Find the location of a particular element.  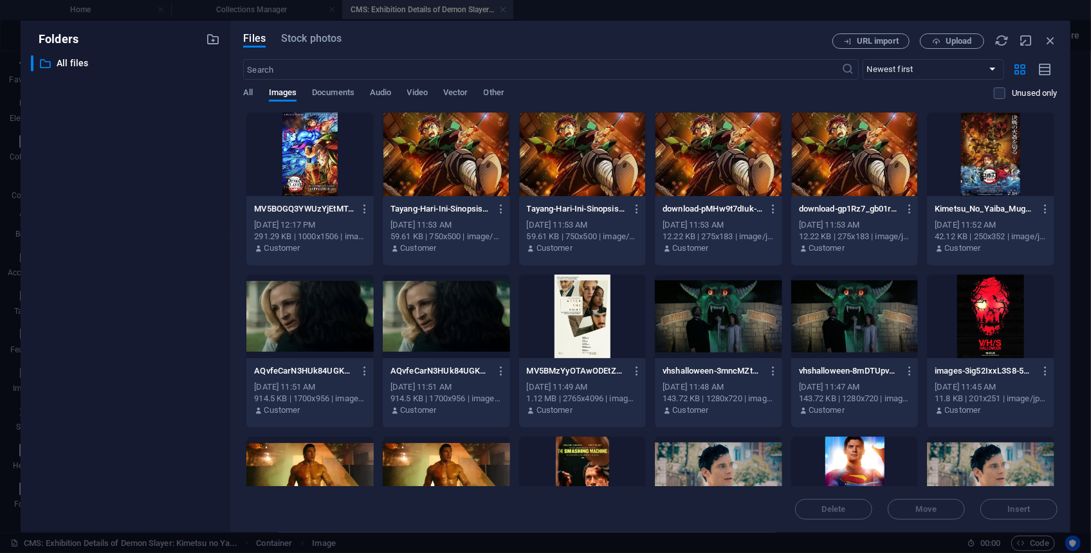

div: 11.8 KB | 201x251 | image/jpeg is located at coordinates (991, 399).